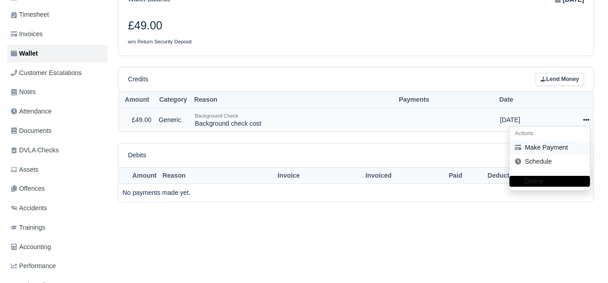  What do you see at coordinates (446, 99) in the screenshot?
I see `th: Payments` at bounding box center [446, 99].